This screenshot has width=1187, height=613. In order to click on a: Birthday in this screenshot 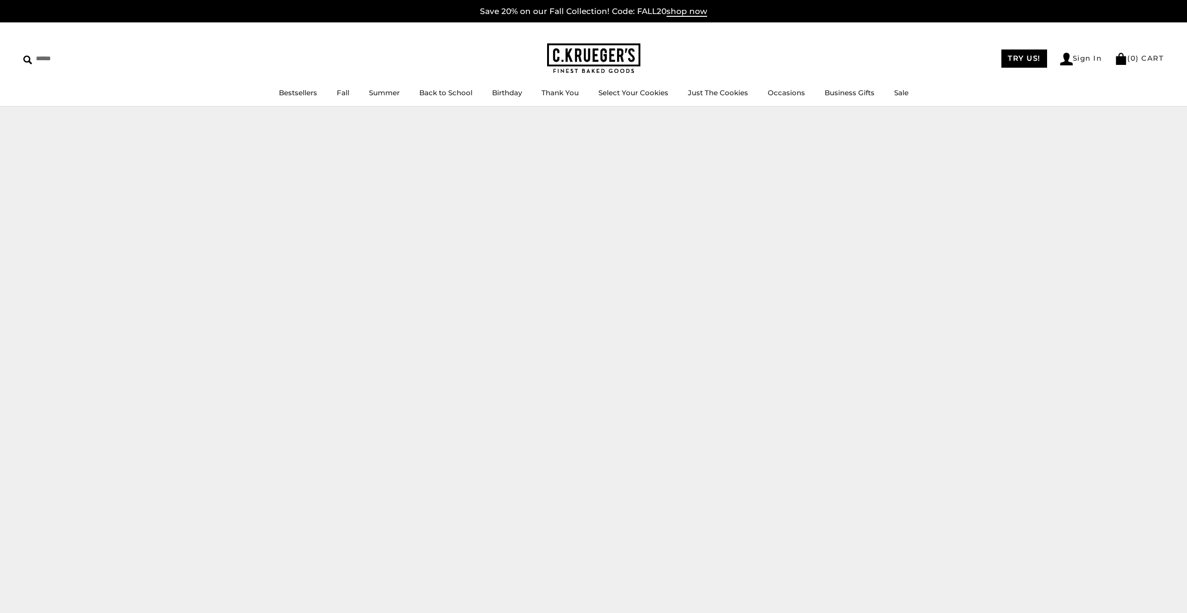, I will do `click(507, 92)`.